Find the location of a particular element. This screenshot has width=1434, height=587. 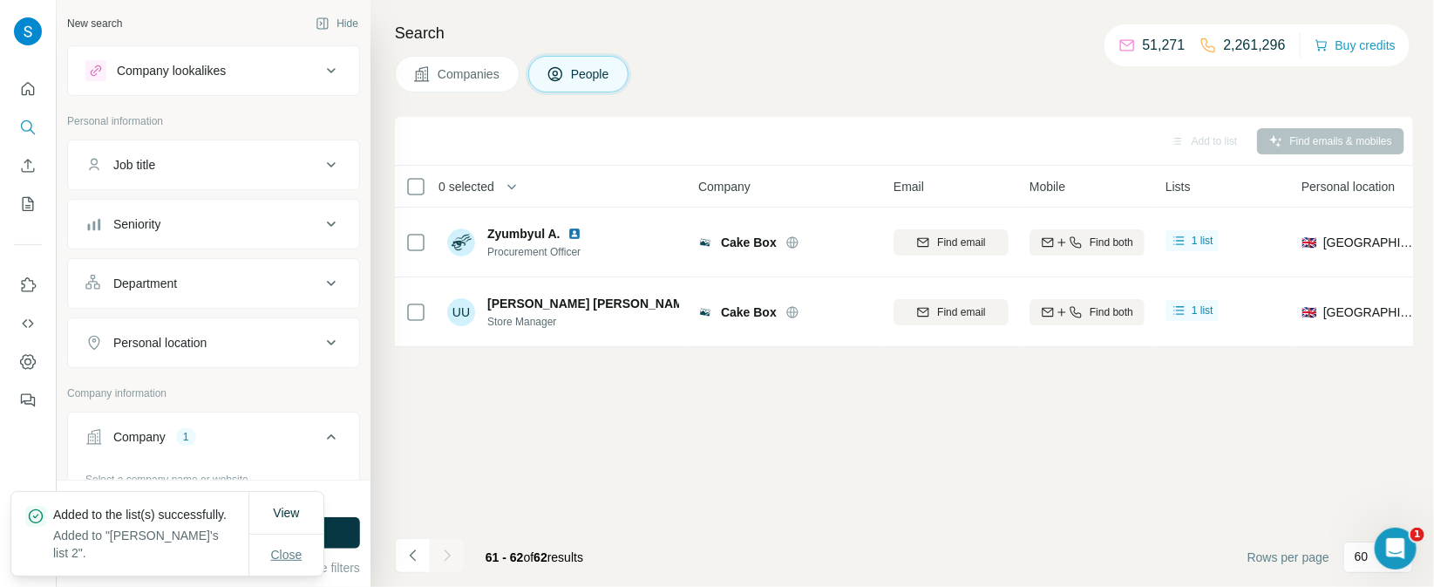

span: Store Manager is located at coordinates (583, 322).